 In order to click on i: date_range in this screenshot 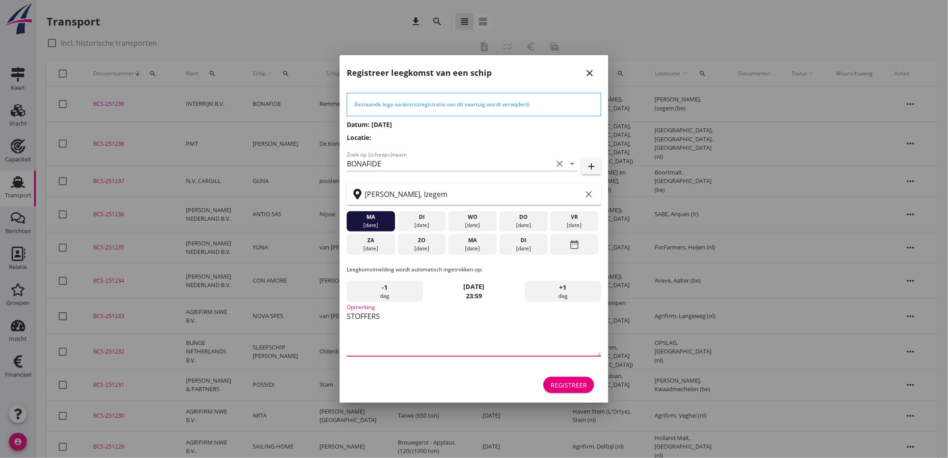, I will do `click(574, 244)`.